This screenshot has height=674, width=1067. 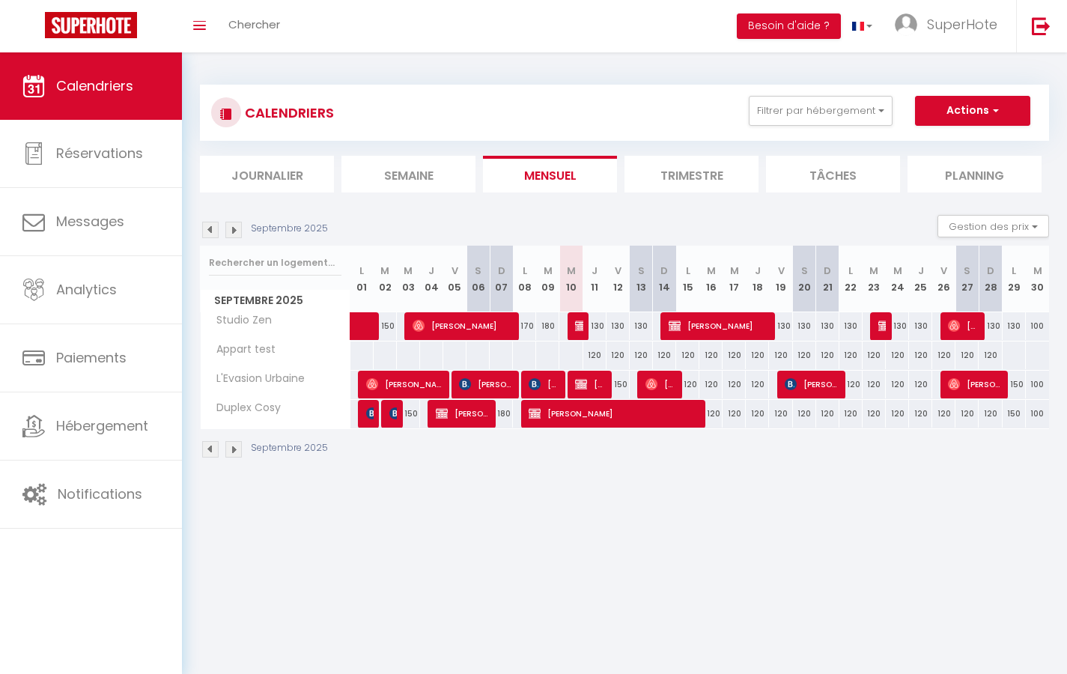 What do you see at coordinates (1040, 25) in the screenshot?
I see `img: logout` at bounding box center [1040, 25].